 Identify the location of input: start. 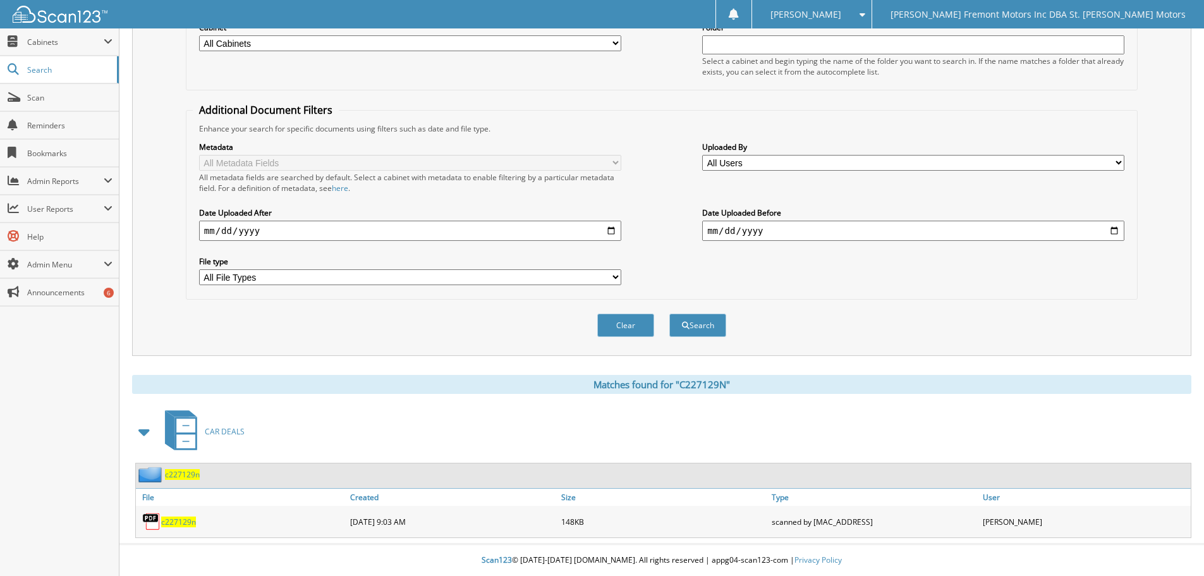
(410, 231).